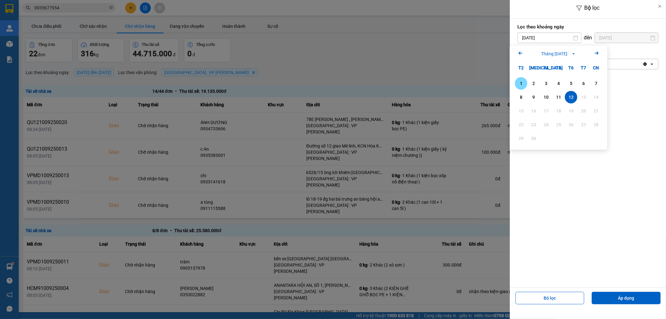  Describe the element at coordinates (626, 298) in the screenshot. I see `button: Áp dụng` at that location.